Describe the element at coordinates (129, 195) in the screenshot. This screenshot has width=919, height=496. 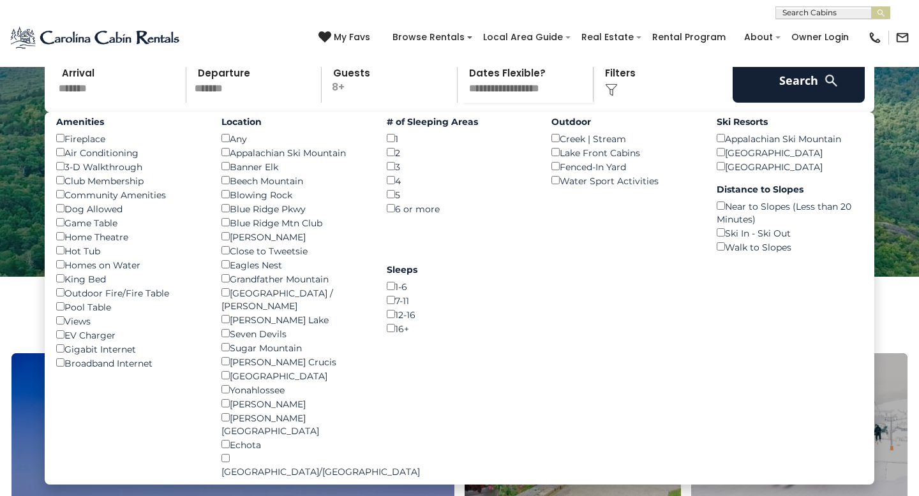
I see `div: Community Amenities` at that location.